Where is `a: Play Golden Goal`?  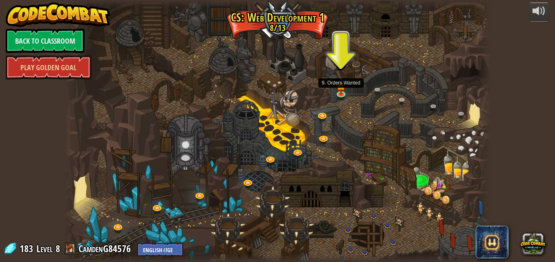 a: Play Golden Goal is located at coordinates (49, 67).